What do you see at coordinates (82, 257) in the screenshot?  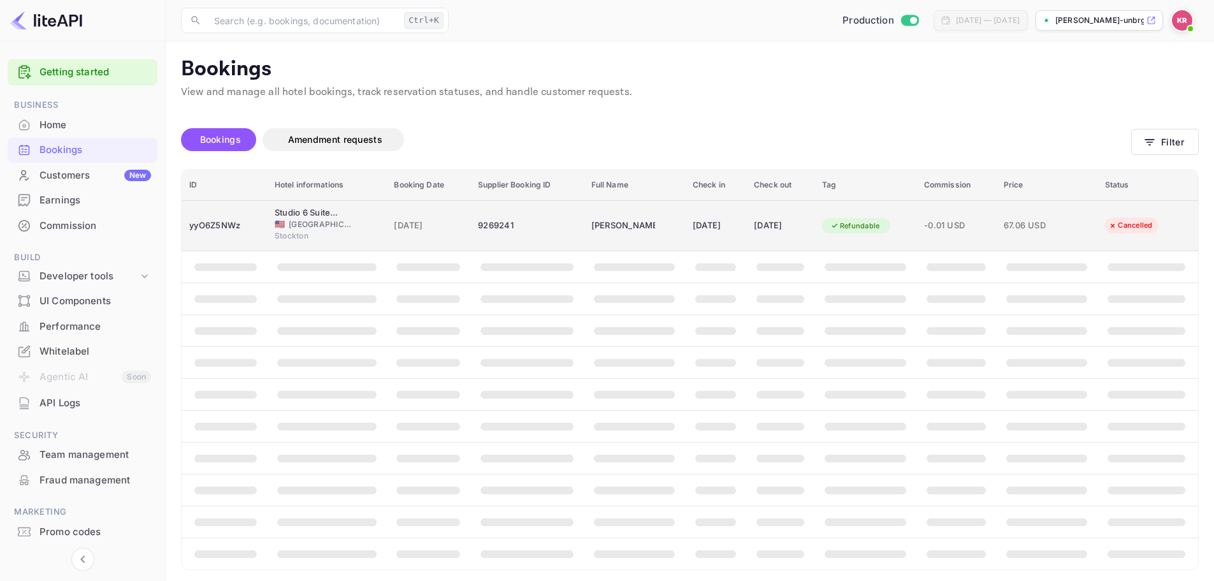 I see `span: Build` at bounding box center [82, 257].